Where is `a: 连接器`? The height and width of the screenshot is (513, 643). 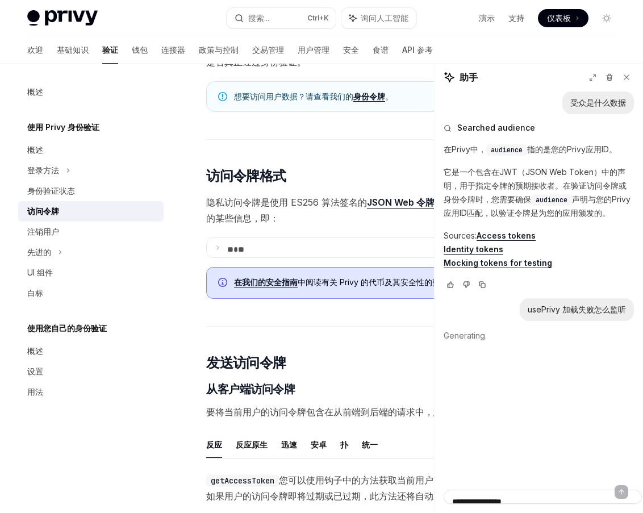 a: 连接器 is located at coordinates (173, 50).